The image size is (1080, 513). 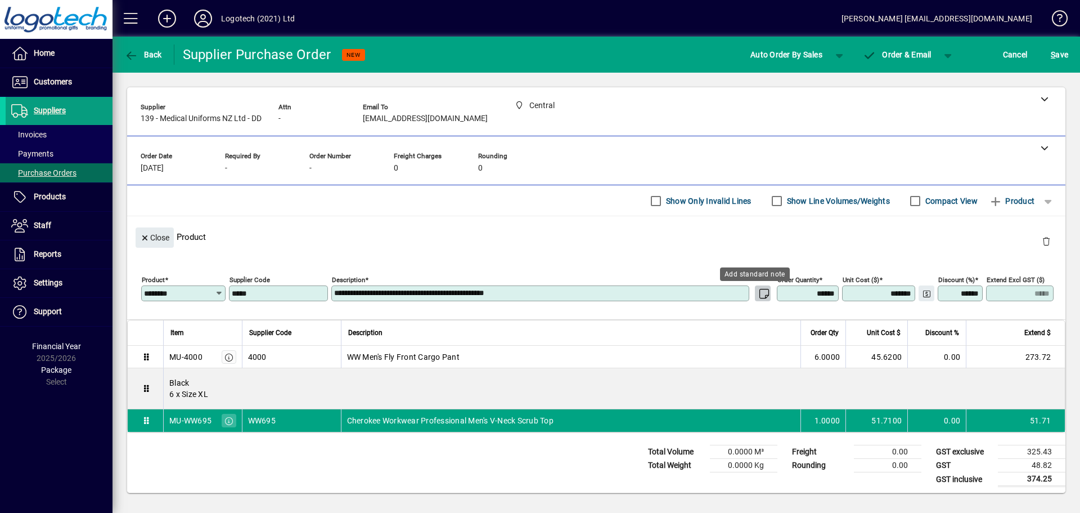 I want to click on button: Profile, so click(x=203, y=19).